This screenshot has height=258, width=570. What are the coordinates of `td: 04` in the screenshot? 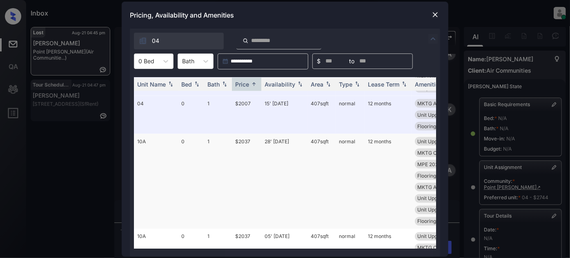 It's located at (156, 115).